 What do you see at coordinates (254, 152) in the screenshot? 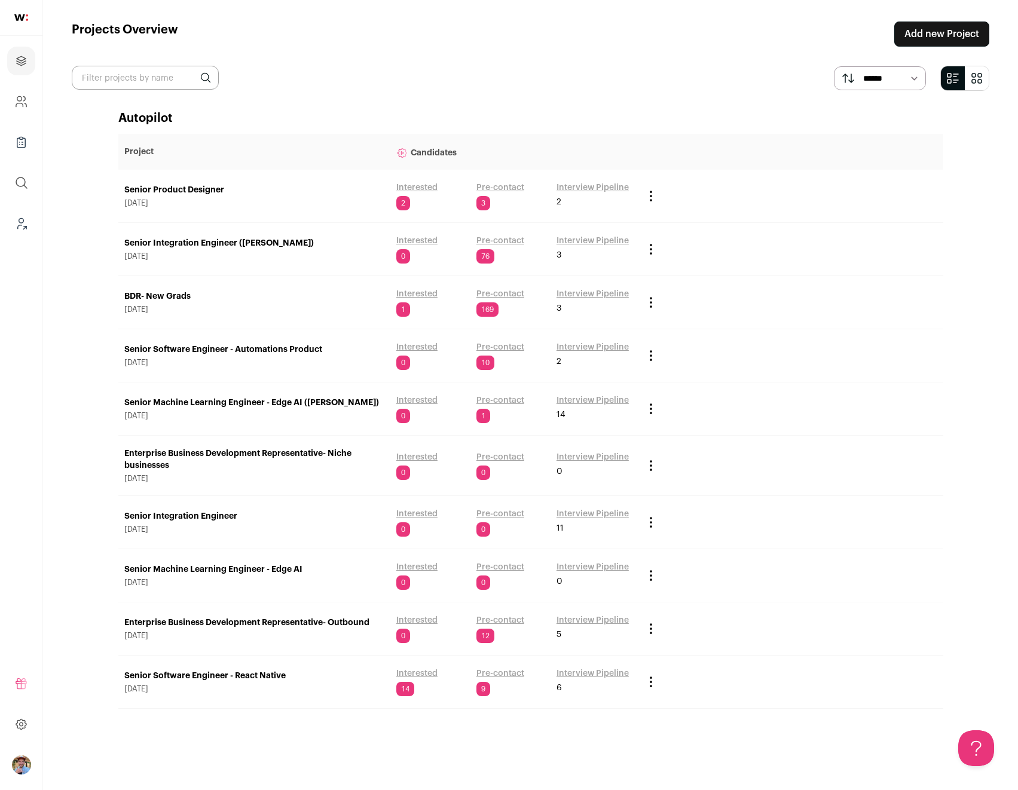
I see `p: Project` at bounding box center [254, 152].